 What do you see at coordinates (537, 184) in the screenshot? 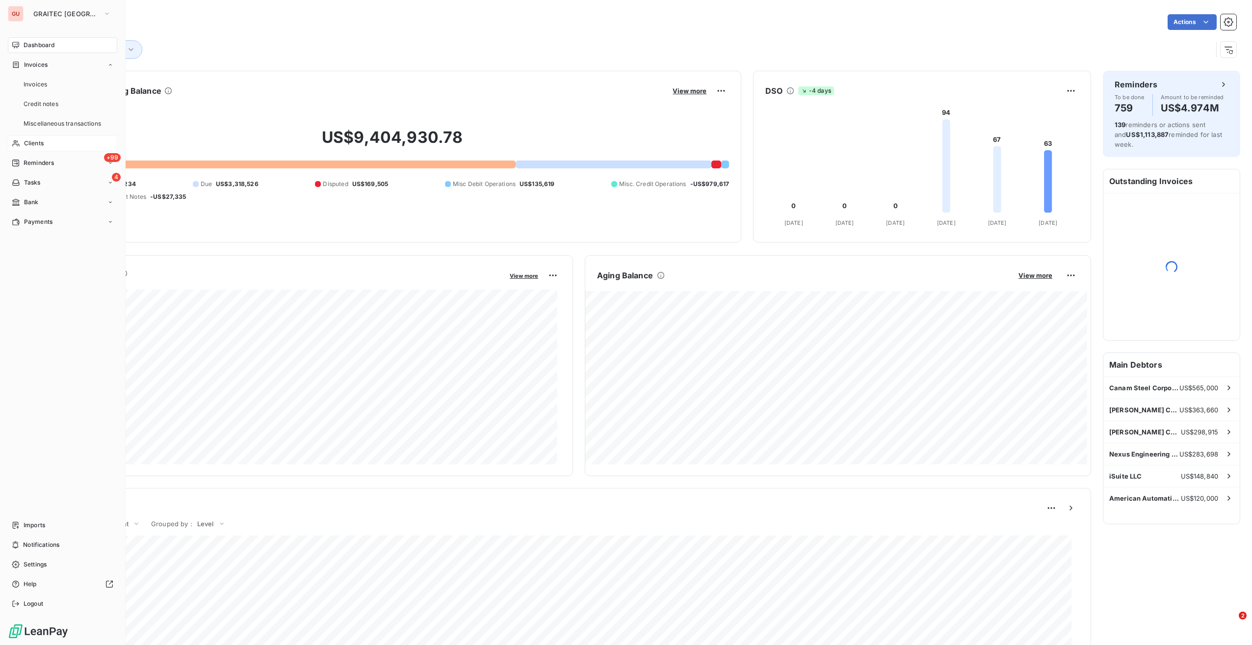
I see `span: US$135,619` at bounding box center [537, 184].